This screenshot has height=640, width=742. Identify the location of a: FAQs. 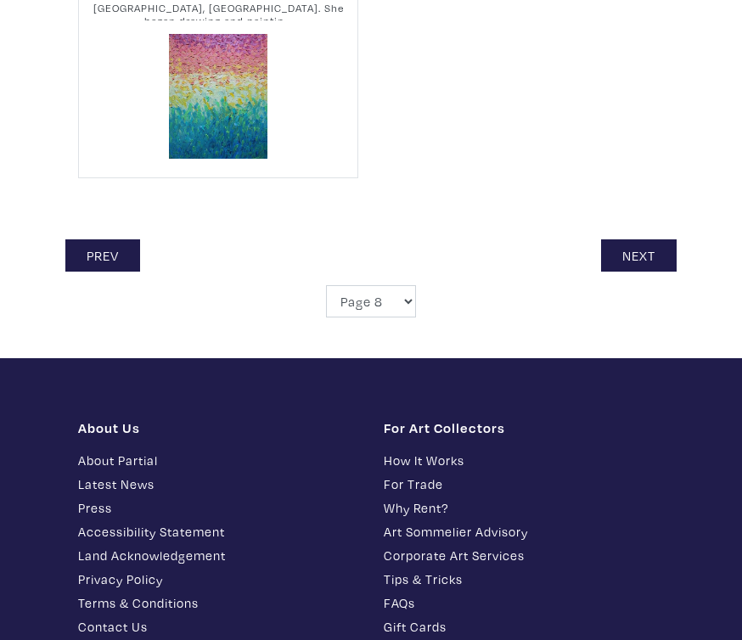
(524, 602).